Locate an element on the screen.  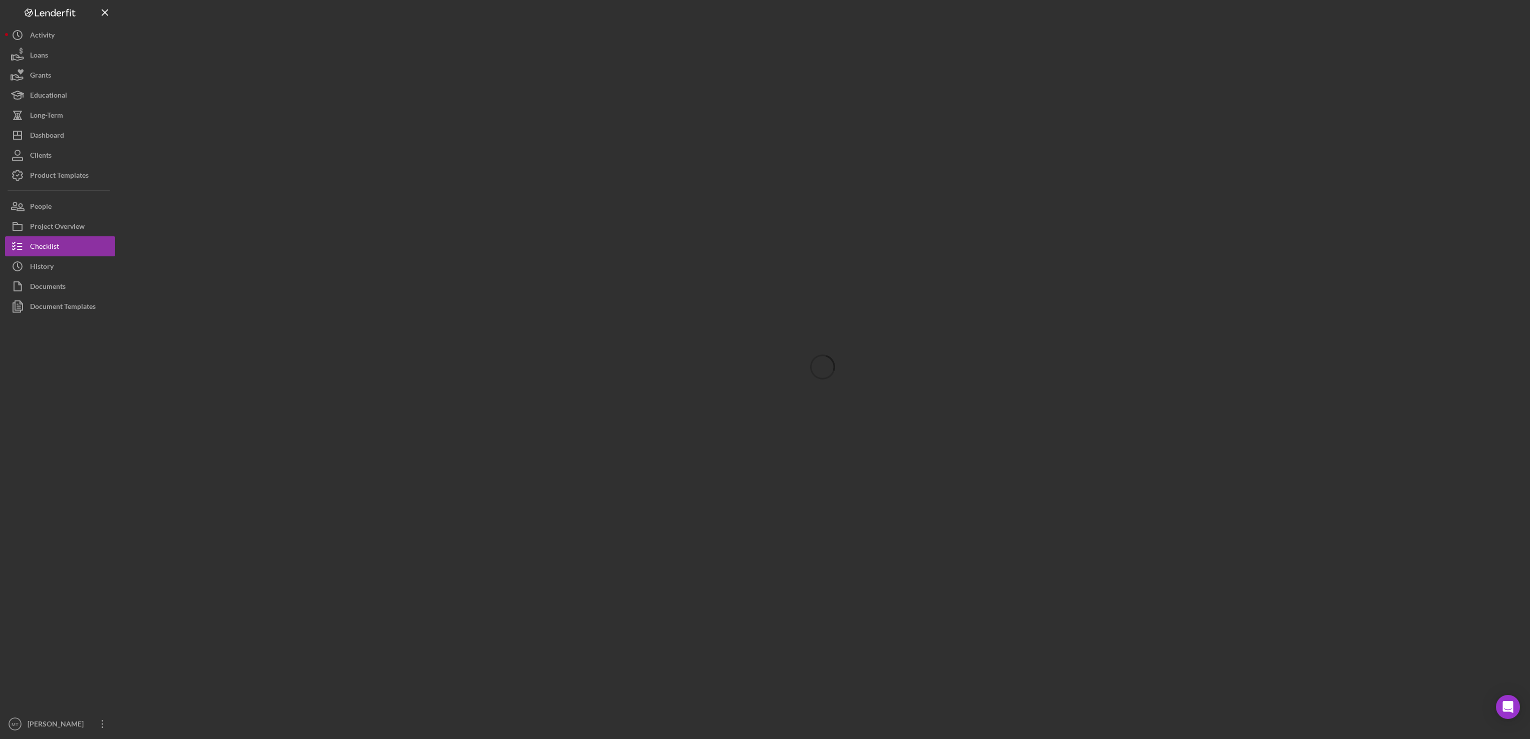
a: Document Templates is located at coordinates (60, 306).